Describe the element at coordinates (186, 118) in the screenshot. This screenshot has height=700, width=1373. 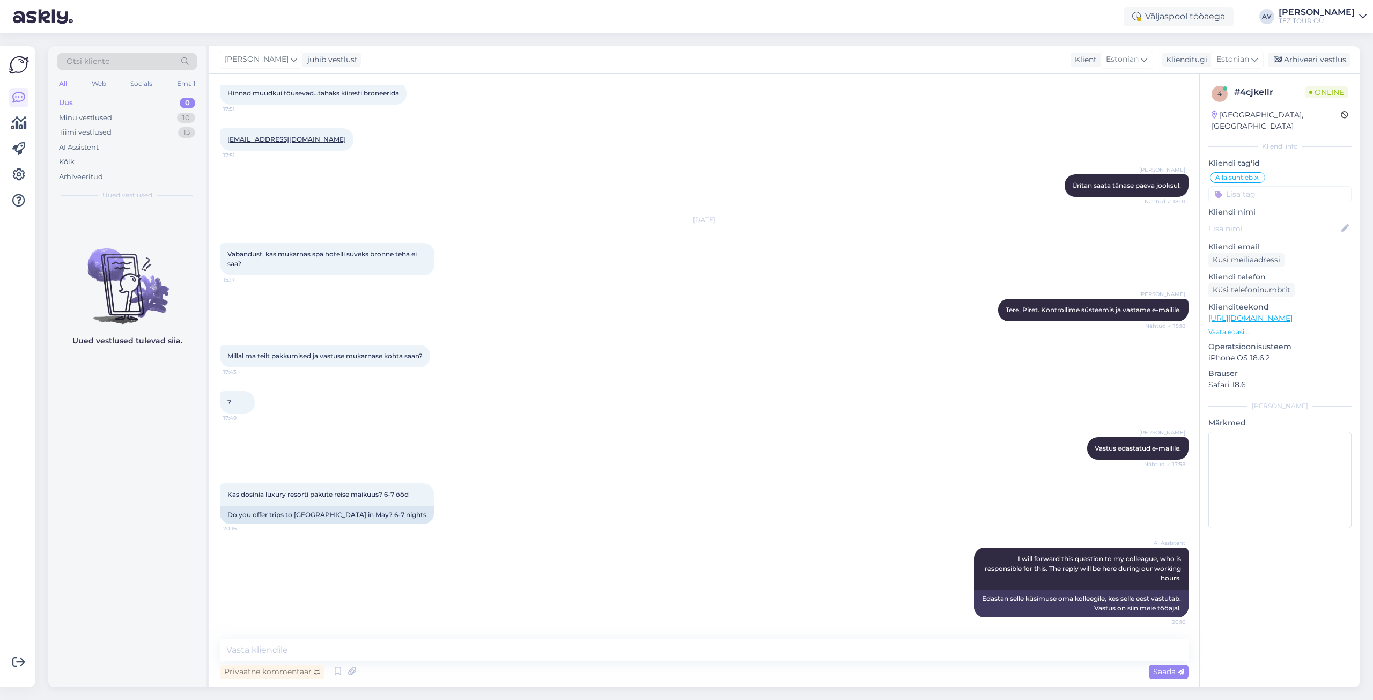
I see `div: 10` at that location.